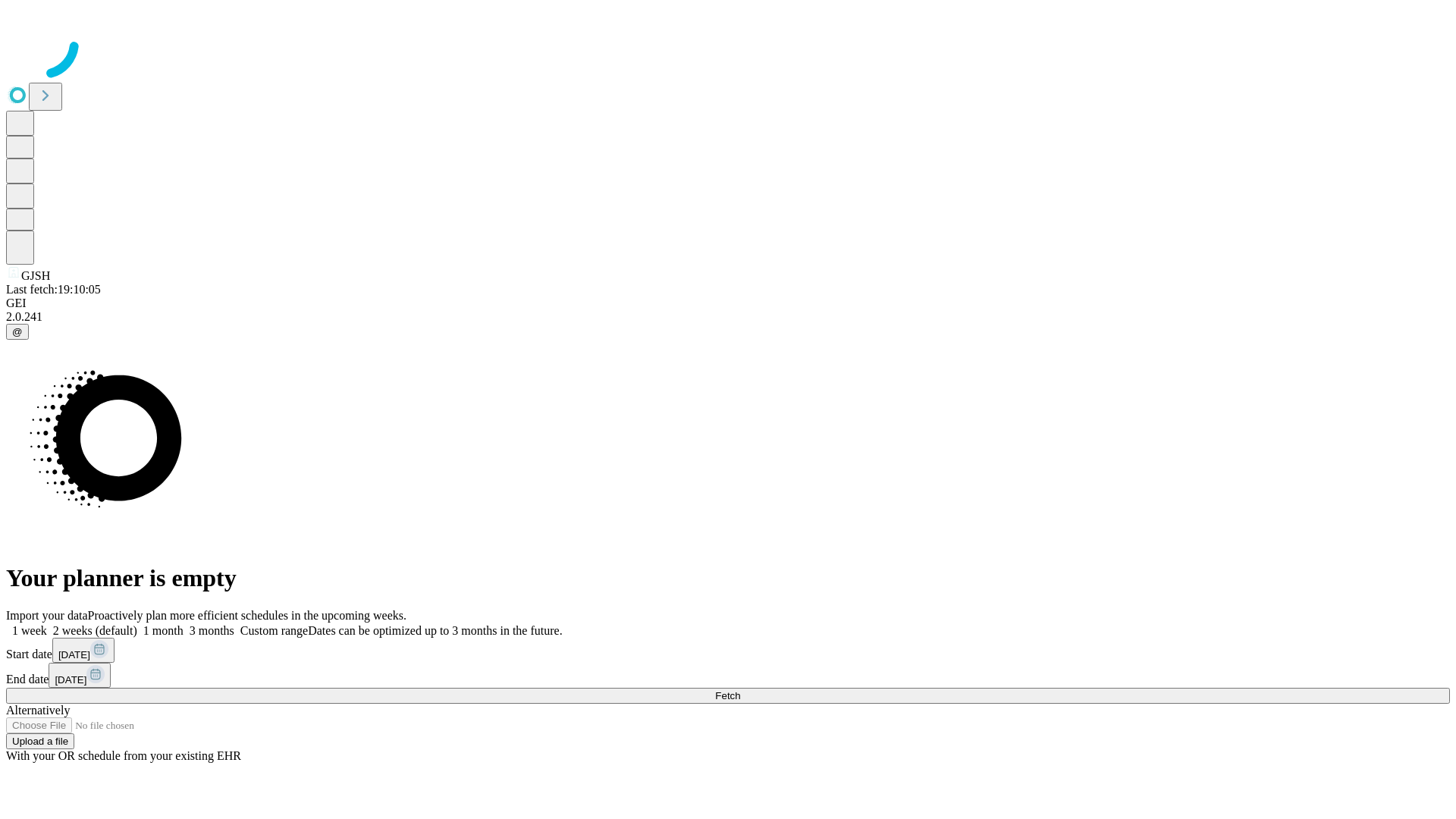 Image resolution: width=1456 pixels, height=819 pixels. Describe the element at coordinates (728, 577) in the screenshot. I see `h1: Your planner is empty` at that location.